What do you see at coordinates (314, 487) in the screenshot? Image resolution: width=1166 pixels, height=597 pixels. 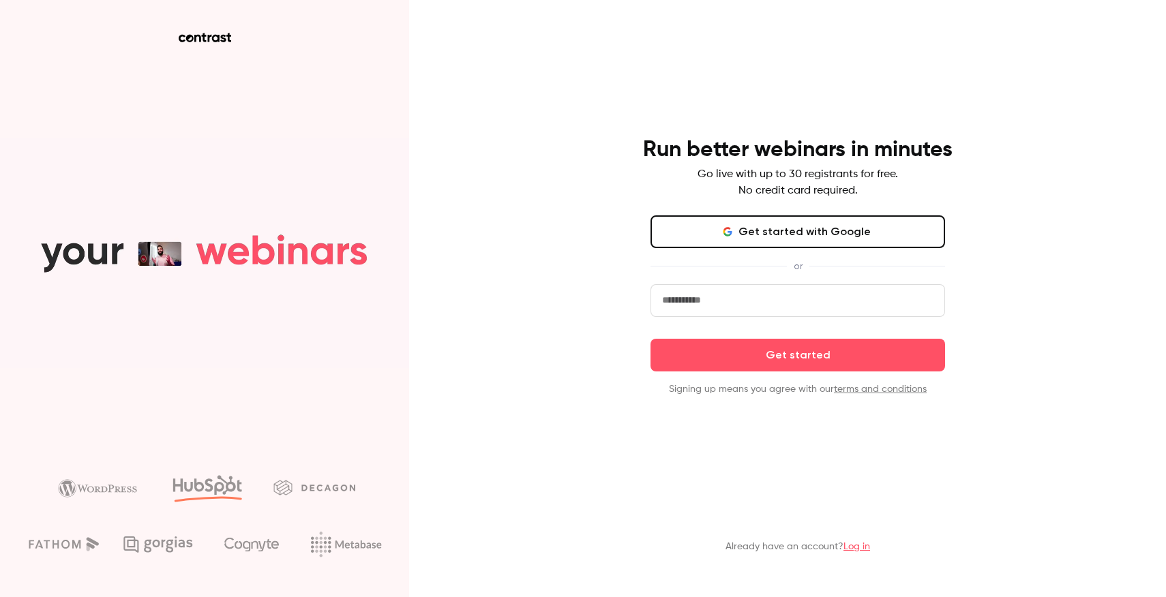 I see `img: decagon` at bounding box center [314, 487].